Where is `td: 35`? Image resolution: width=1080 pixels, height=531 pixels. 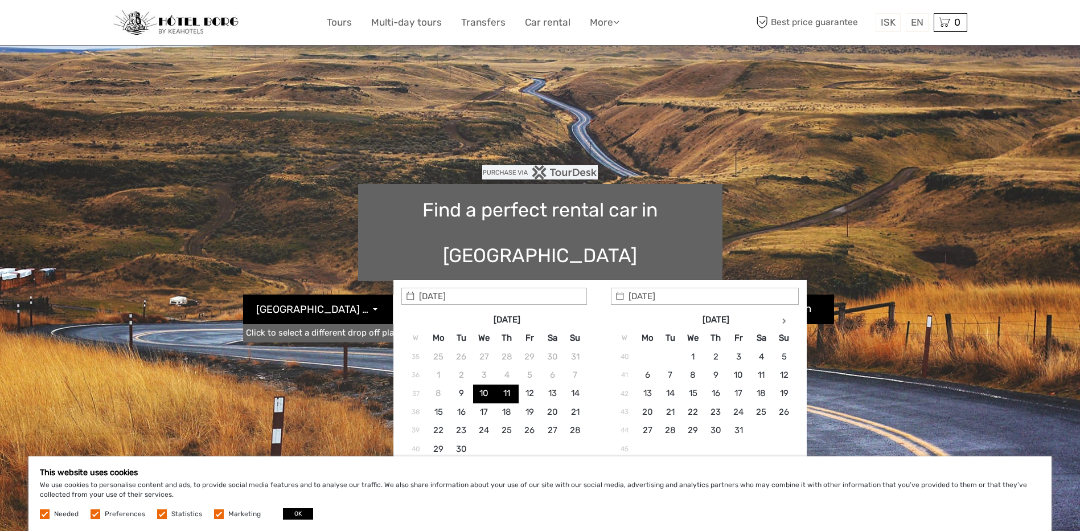
td: 35 is located at coordinates (416, 356).